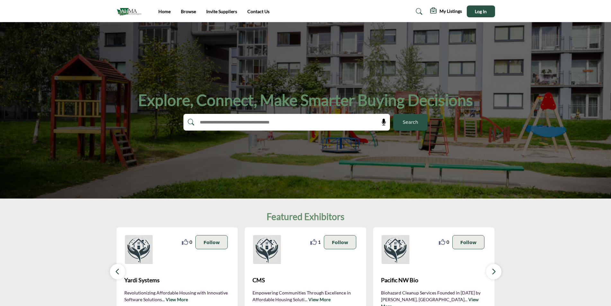  Describe the element at coordinates (481, 11) in the screenshot. I see `button: Log In` at that location.